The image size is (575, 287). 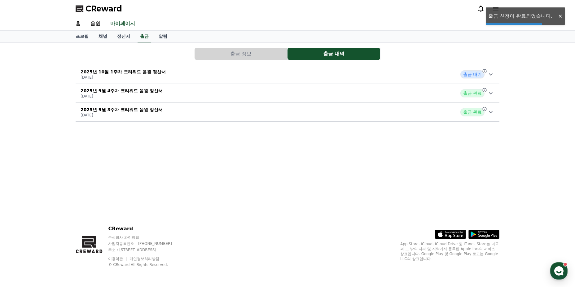 What do you see at coordinates (334, 54) in the screenshot?
I see `button: 출금 내역` at bounding box center [334, 54].